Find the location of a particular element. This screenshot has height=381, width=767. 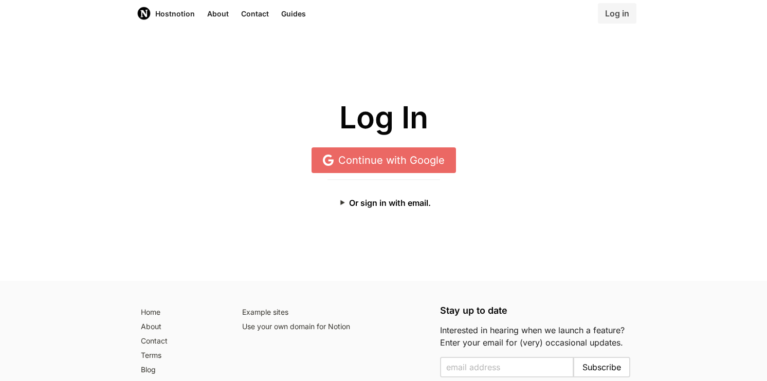

button: Or sign in with email. is located at coordinates (383, 203).